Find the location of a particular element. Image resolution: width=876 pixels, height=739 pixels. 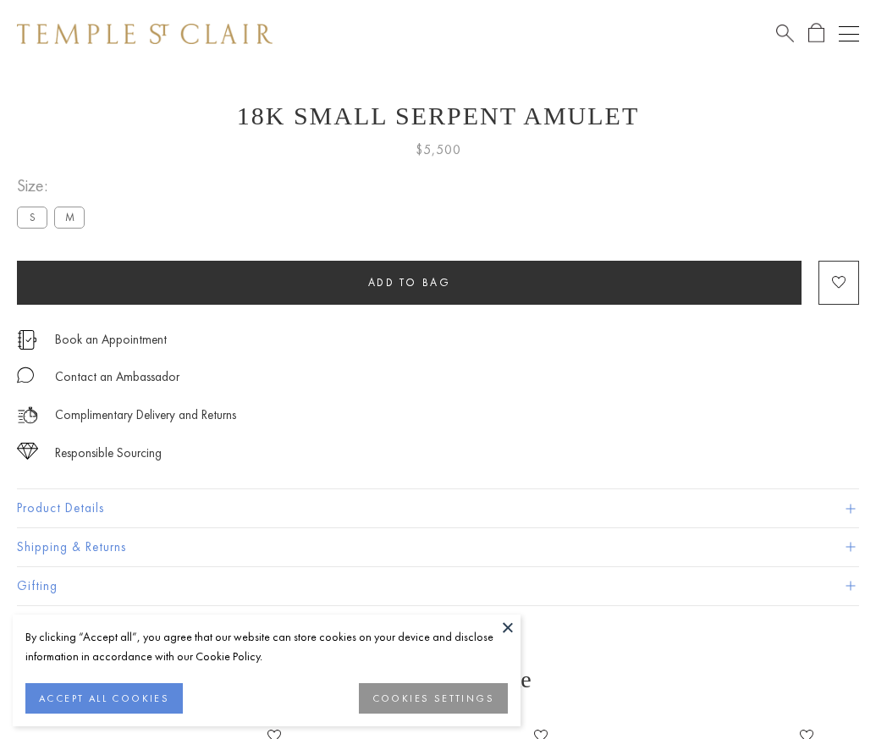

img: icon_delivery.svg is located at coordinates (27, 415).